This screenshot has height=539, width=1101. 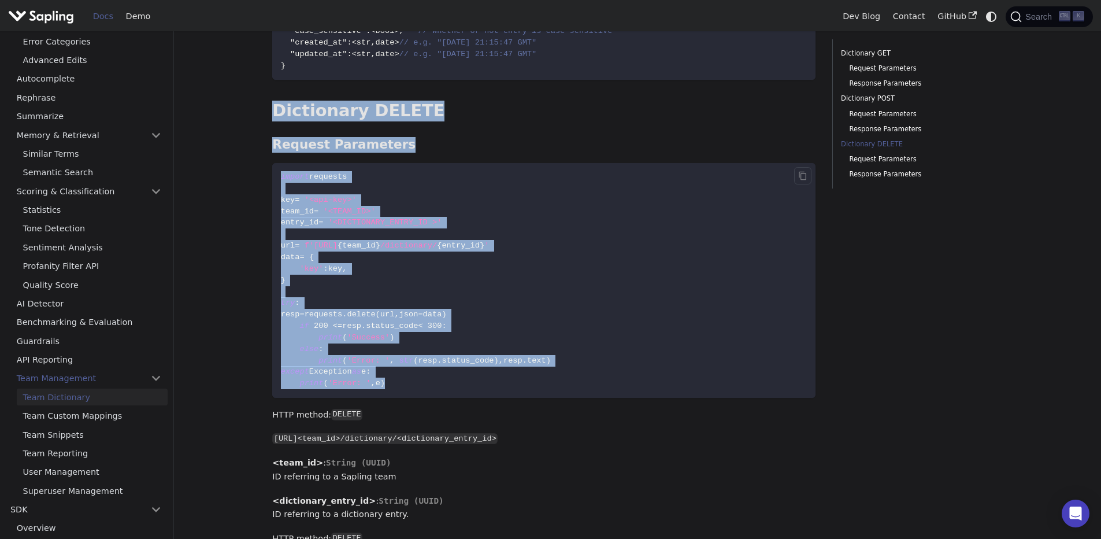 I want to click on span: '<TEAM_ID>', so click(x=349, y=211).